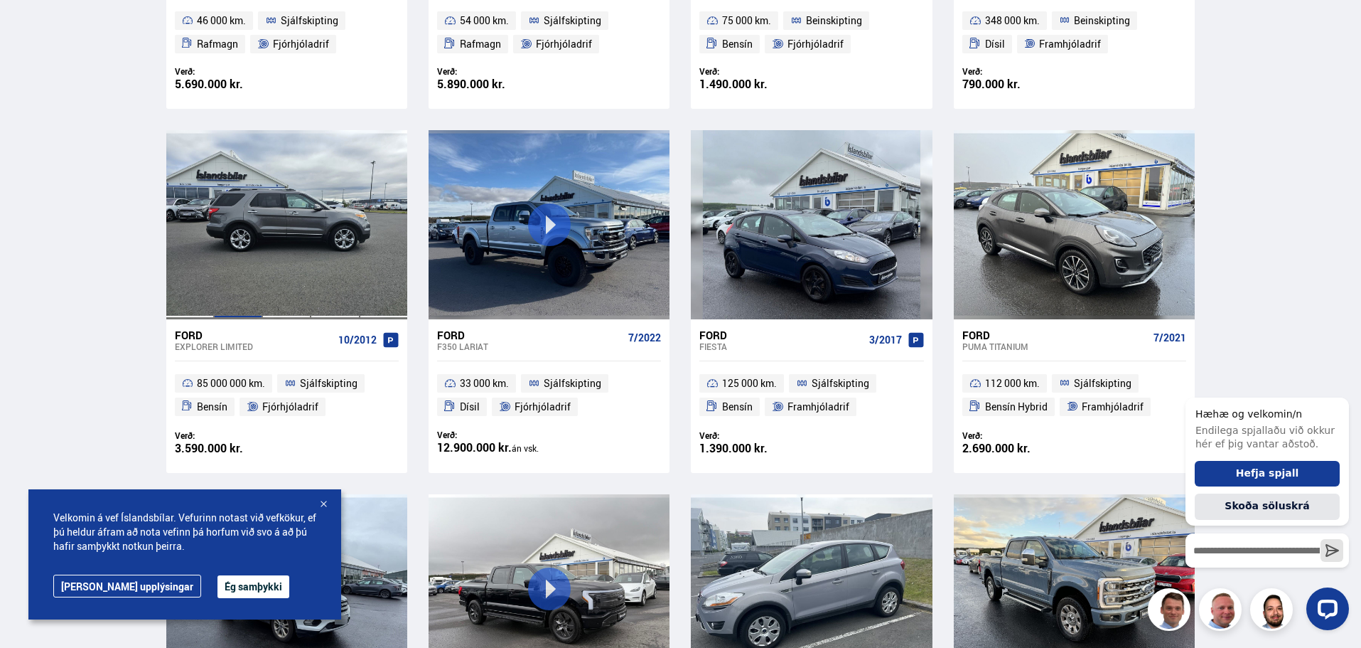  Describe the element at coordinates (185, 532) in the screenshot. I see `span: Velkomin á vef Íslandsbílar. Vefurinn notast við vefkökur, ef þú heldur áfram að nota vefinn þá h...` at that location.